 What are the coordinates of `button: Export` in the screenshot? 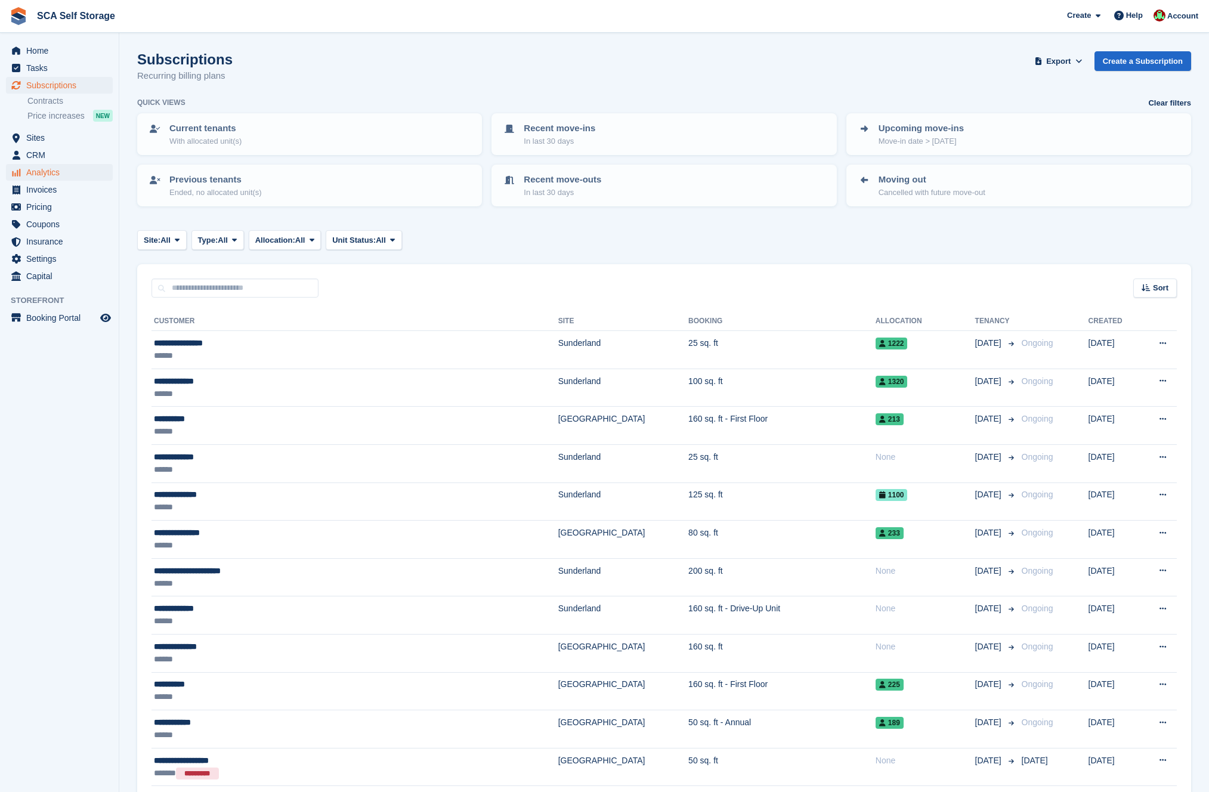 It's located at (1059, 61).